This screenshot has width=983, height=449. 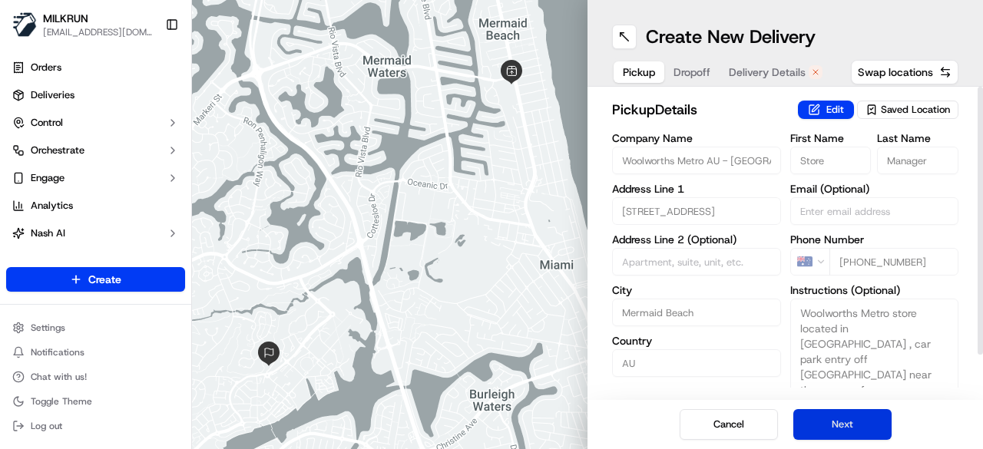 I want to click on button: Swap locations, so click(x=905, y=72).